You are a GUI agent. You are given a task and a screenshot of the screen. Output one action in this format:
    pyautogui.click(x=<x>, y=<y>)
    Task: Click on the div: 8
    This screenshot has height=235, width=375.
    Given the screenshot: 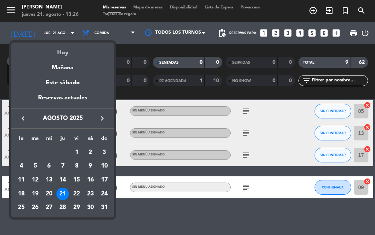 What is the action you would take?
    pyautogui.click(x=77, y=166)
    